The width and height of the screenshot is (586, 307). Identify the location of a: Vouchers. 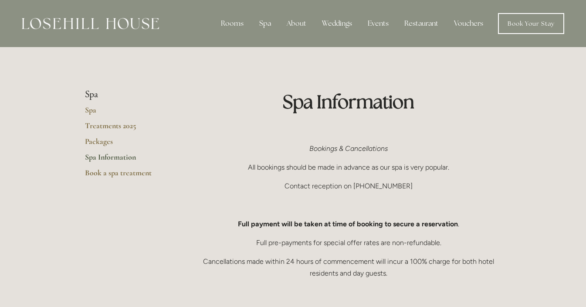
(468, 24).